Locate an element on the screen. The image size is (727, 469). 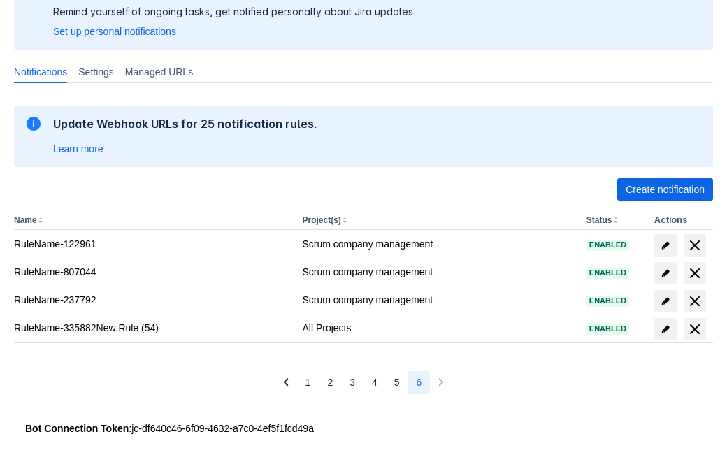
strong: Bot Connection Token is located at coordinates (77, 428).